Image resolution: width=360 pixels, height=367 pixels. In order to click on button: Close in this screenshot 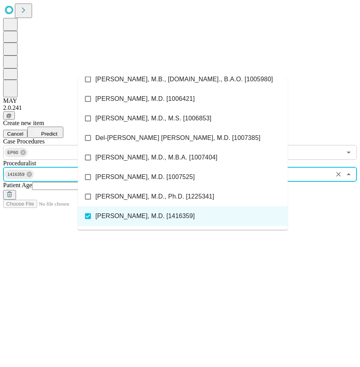, I will do `click(348, 174)`.